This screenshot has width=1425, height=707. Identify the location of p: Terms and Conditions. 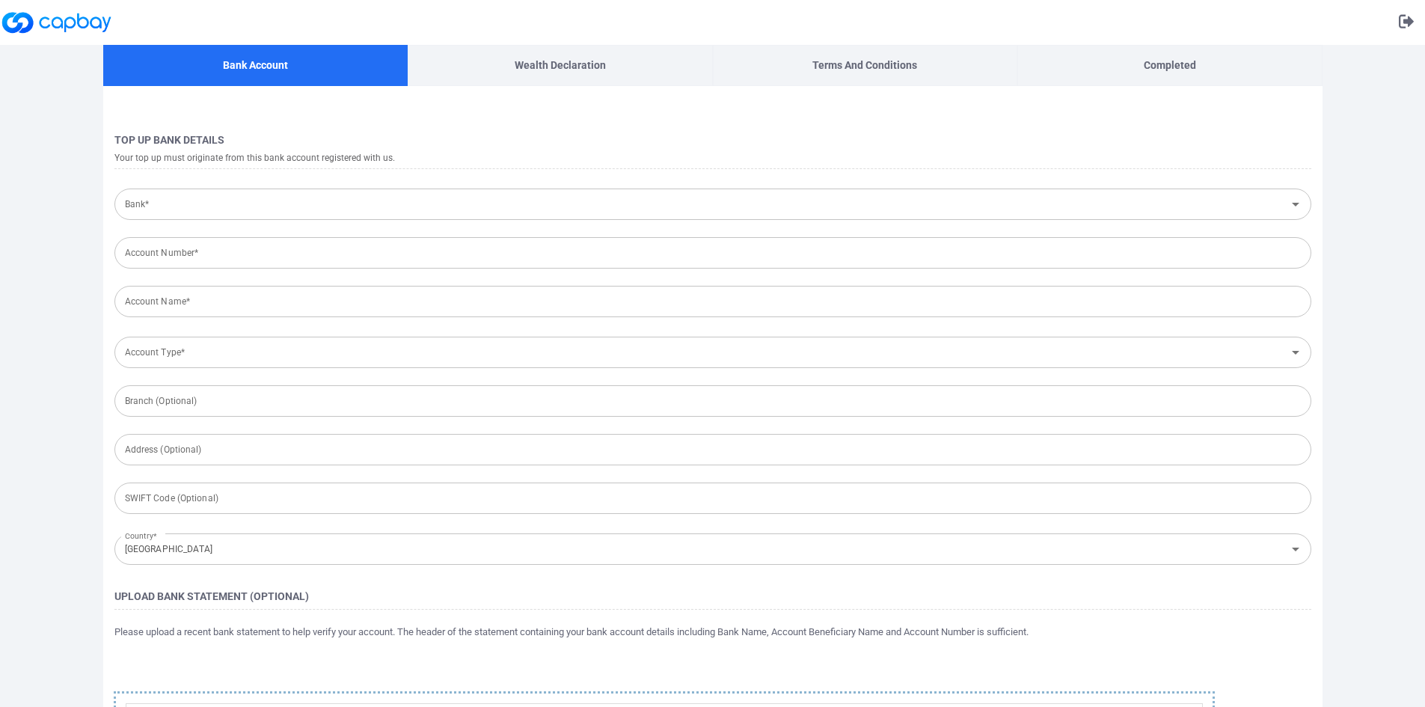
(865, 65).